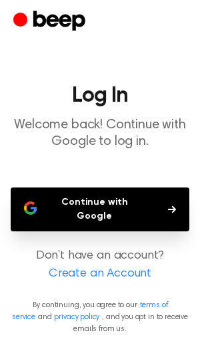 The width and height of the screenshot is (200, 355). I want to click on a: Beep, so click(51, 21).